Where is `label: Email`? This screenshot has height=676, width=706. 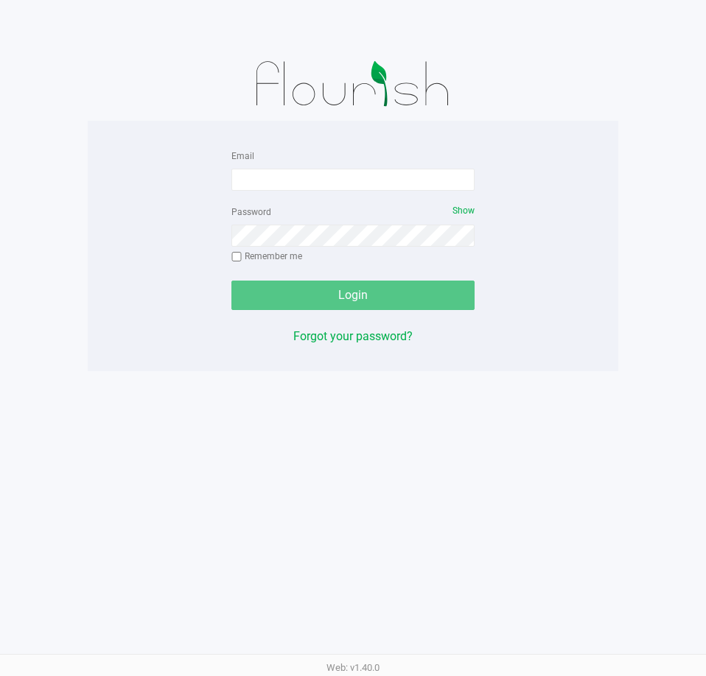 label: Email is located at coordinates (242, 156).